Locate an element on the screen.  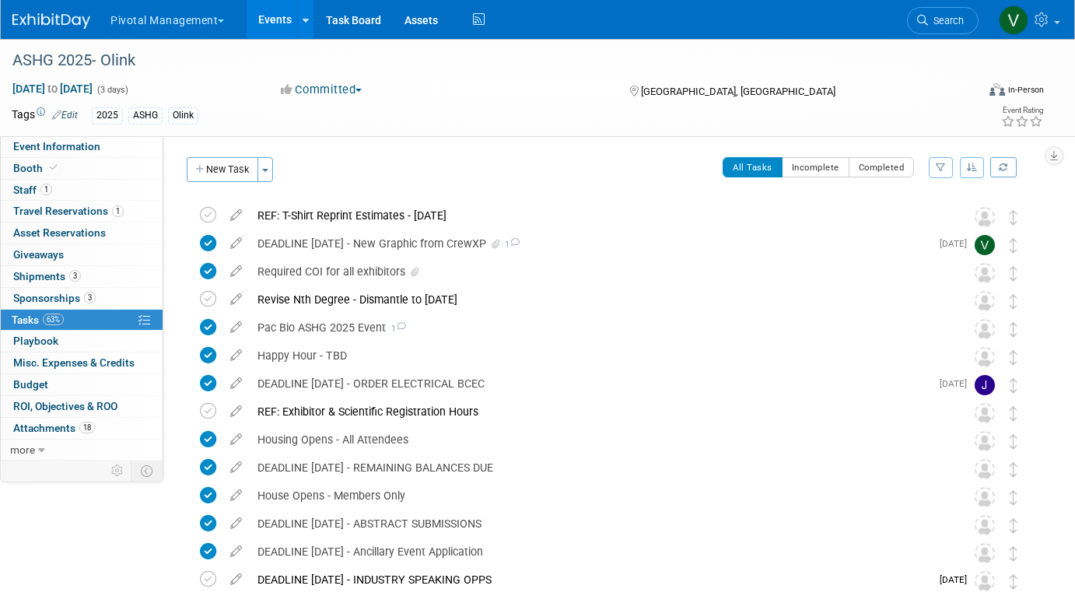
span: Playbook is located at coordinates (36, 341).